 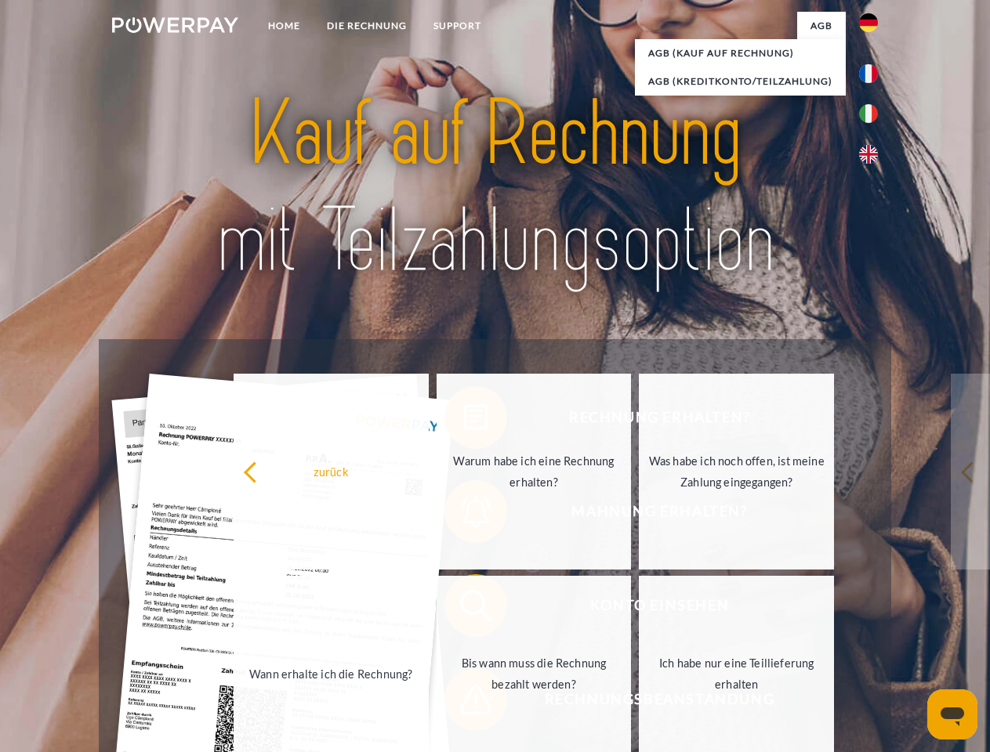 I want to click on img: title-powerpay_de.svg, so click(x=495, y=187).